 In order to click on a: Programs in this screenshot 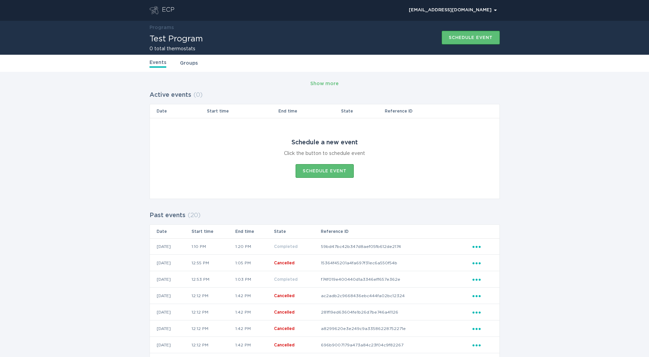, I will do `click(162, 28)`.